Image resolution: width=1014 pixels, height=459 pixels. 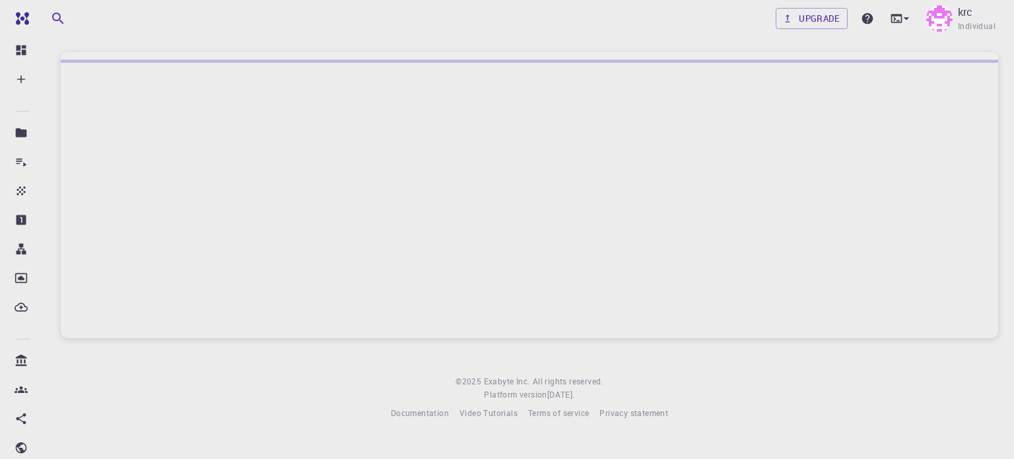 What do you see at coordinates (20, 18) in the screenshot?
I see `img: logo` at bounding box center [20, 18].